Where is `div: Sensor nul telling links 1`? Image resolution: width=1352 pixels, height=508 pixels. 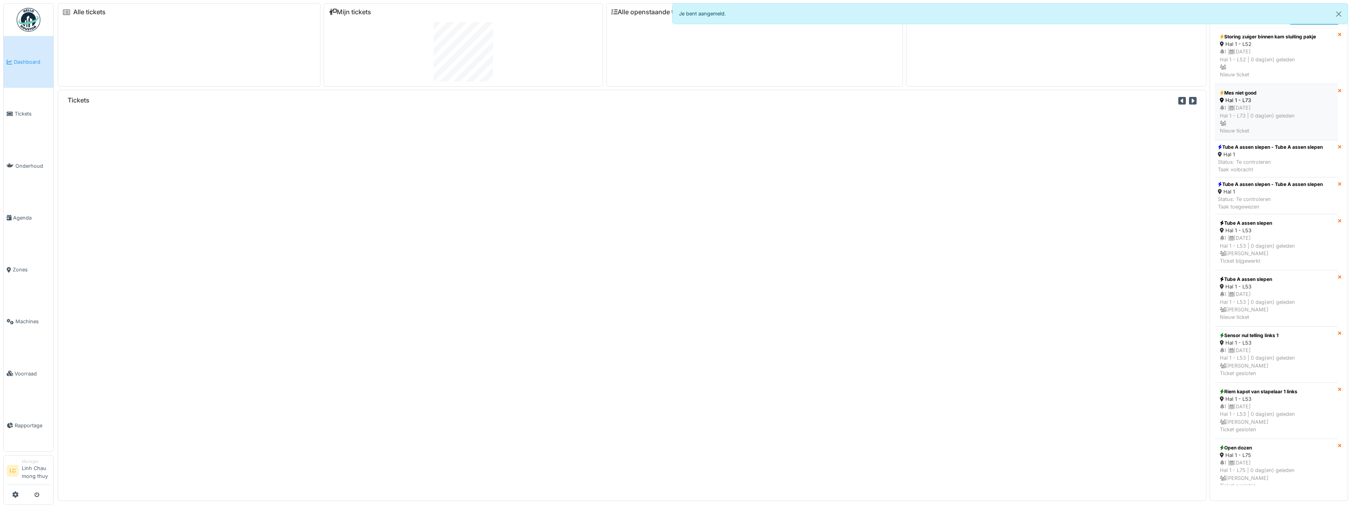 div: Sensor nul telling links 1 is located at coordinates (1276, 336).